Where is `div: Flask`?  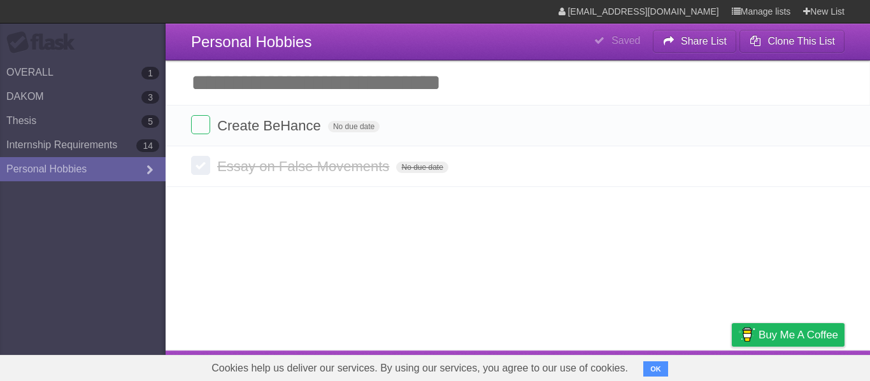 div: Flask is located at coordinates (45, 43).